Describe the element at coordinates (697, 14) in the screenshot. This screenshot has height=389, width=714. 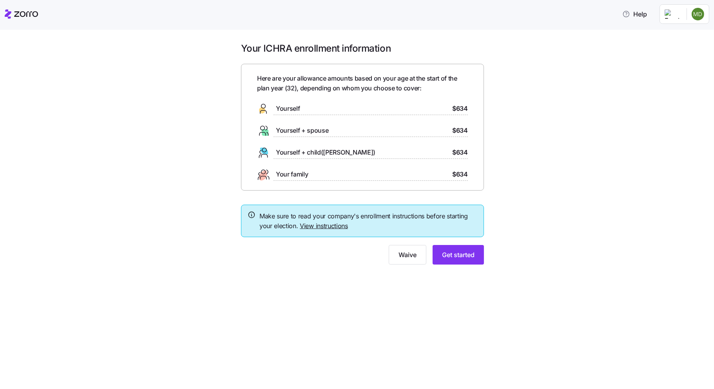
I see `img: 096b4f61c6c1d44a3a67077f43929704` at that location.